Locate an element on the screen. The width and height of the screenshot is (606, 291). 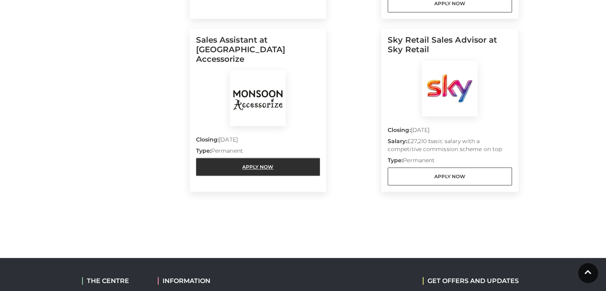
h2: INFORMATION is located at coordinates (208, 280).